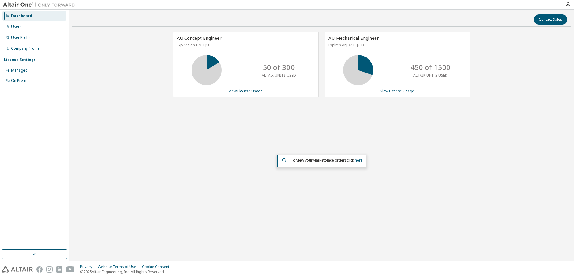 This screenshot has height=278, width=574. Describe the element at coordinates (16, 27) in the screenshot. I see `div: Users` at that location.